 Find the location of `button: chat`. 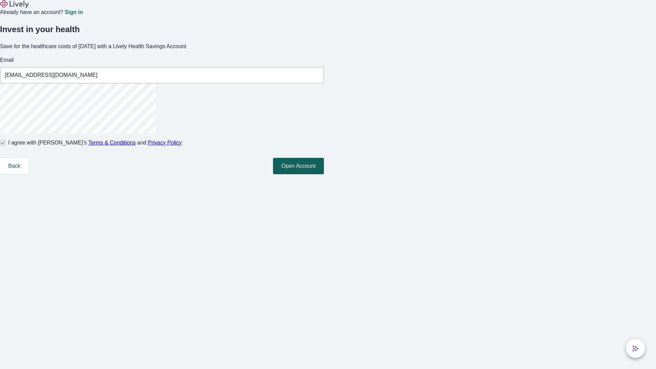

button: chat is located at coordinates (635, 348).